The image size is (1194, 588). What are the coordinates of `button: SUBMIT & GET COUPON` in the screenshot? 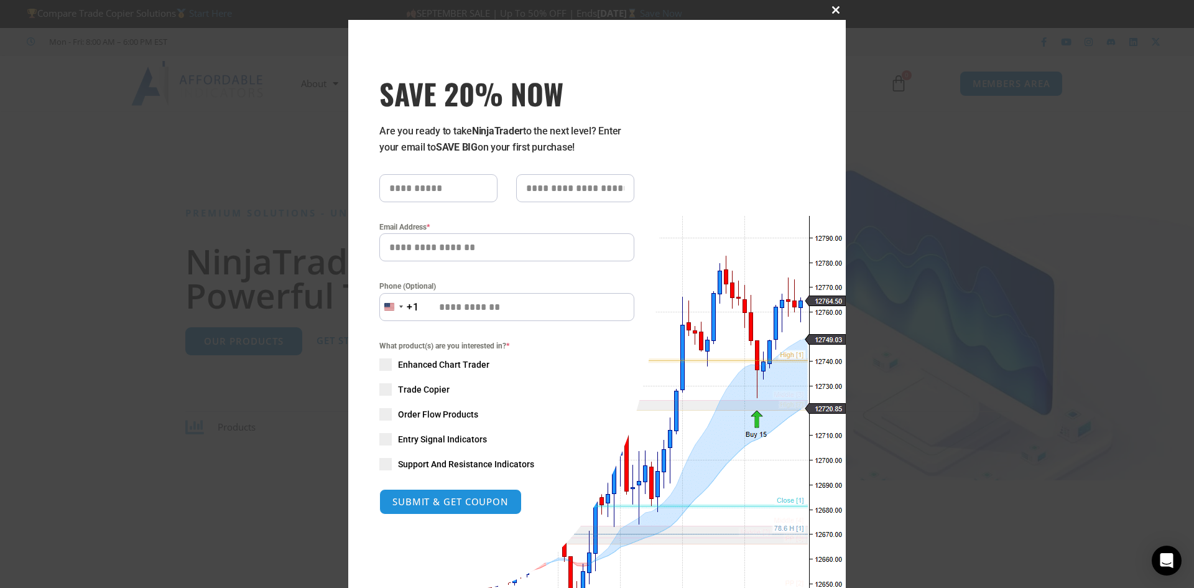 It's located at (450, 501).